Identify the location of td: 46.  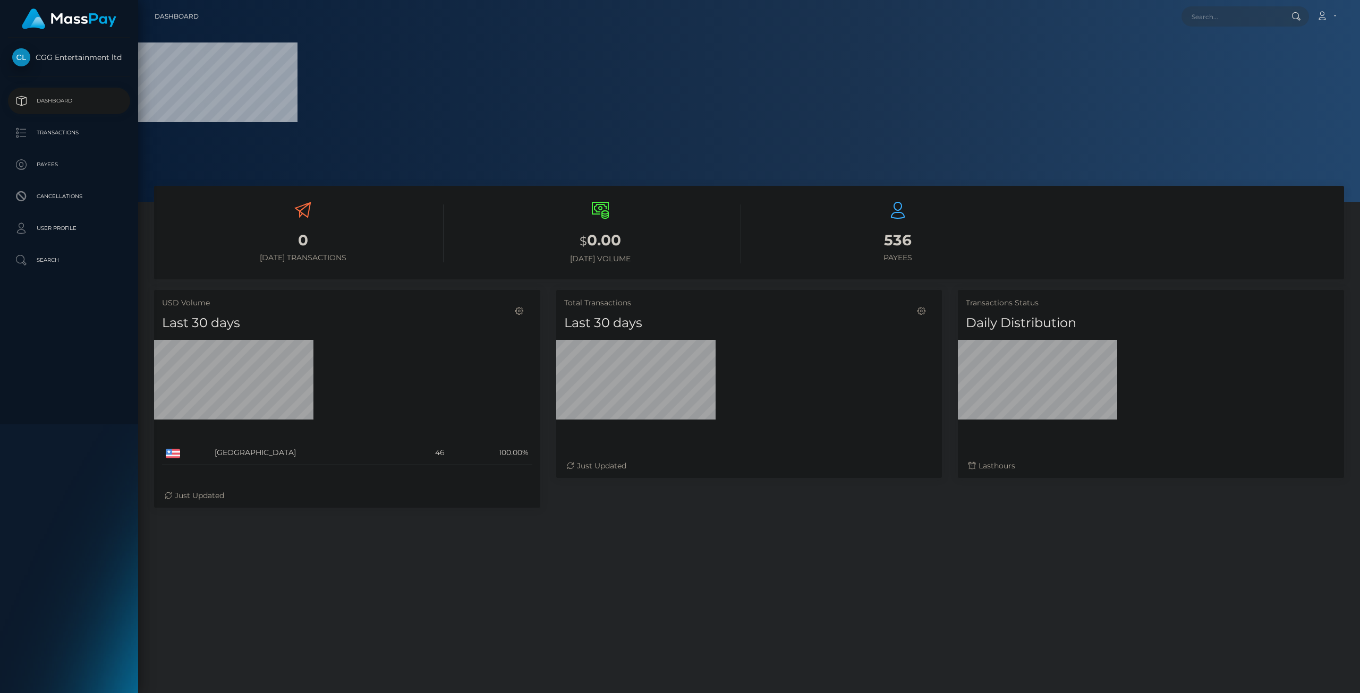
(429, 453).